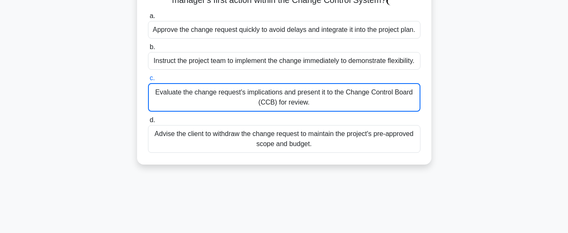 The image size is (568, 233). What do you see at coordinates (152, 120) in the screenshot?
I see `span: d.` at bounding box center [152, 120].